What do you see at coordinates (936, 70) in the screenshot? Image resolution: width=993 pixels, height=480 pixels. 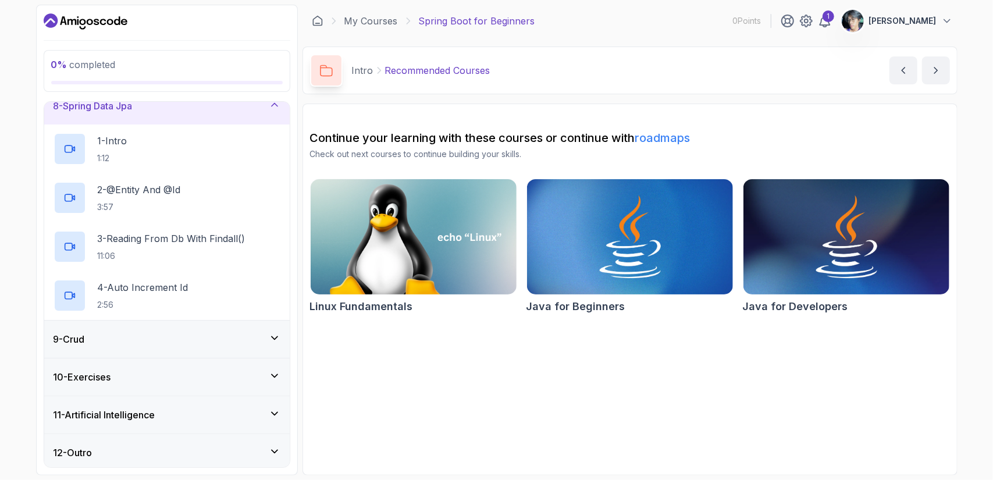 I see `button: next content` at bounding box center [936, 70].